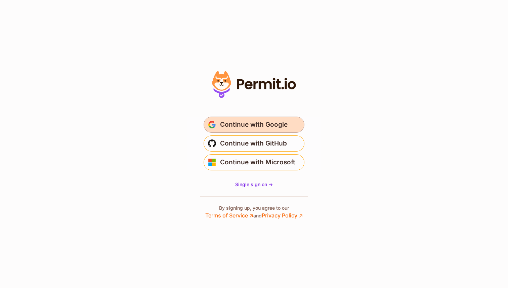 Image resolution: width=508 pixels, height=288 pixels. I want to click on button: Continue with Google, so click(254, 125).